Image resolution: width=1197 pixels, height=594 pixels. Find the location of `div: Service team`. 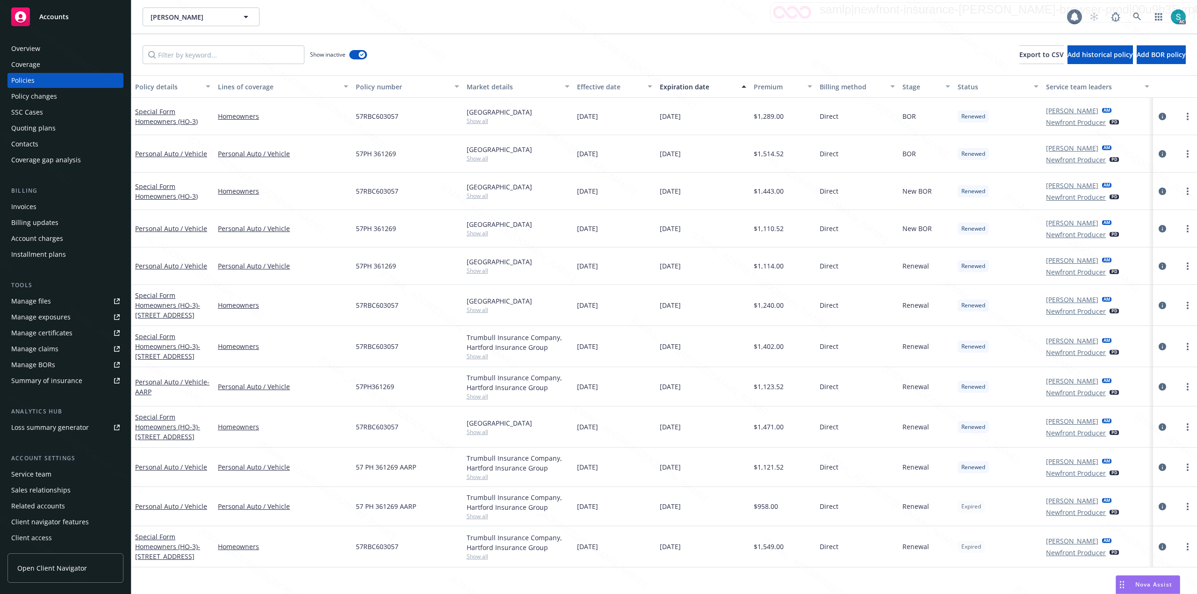

div: Service team is located at coordinates (31, 474).